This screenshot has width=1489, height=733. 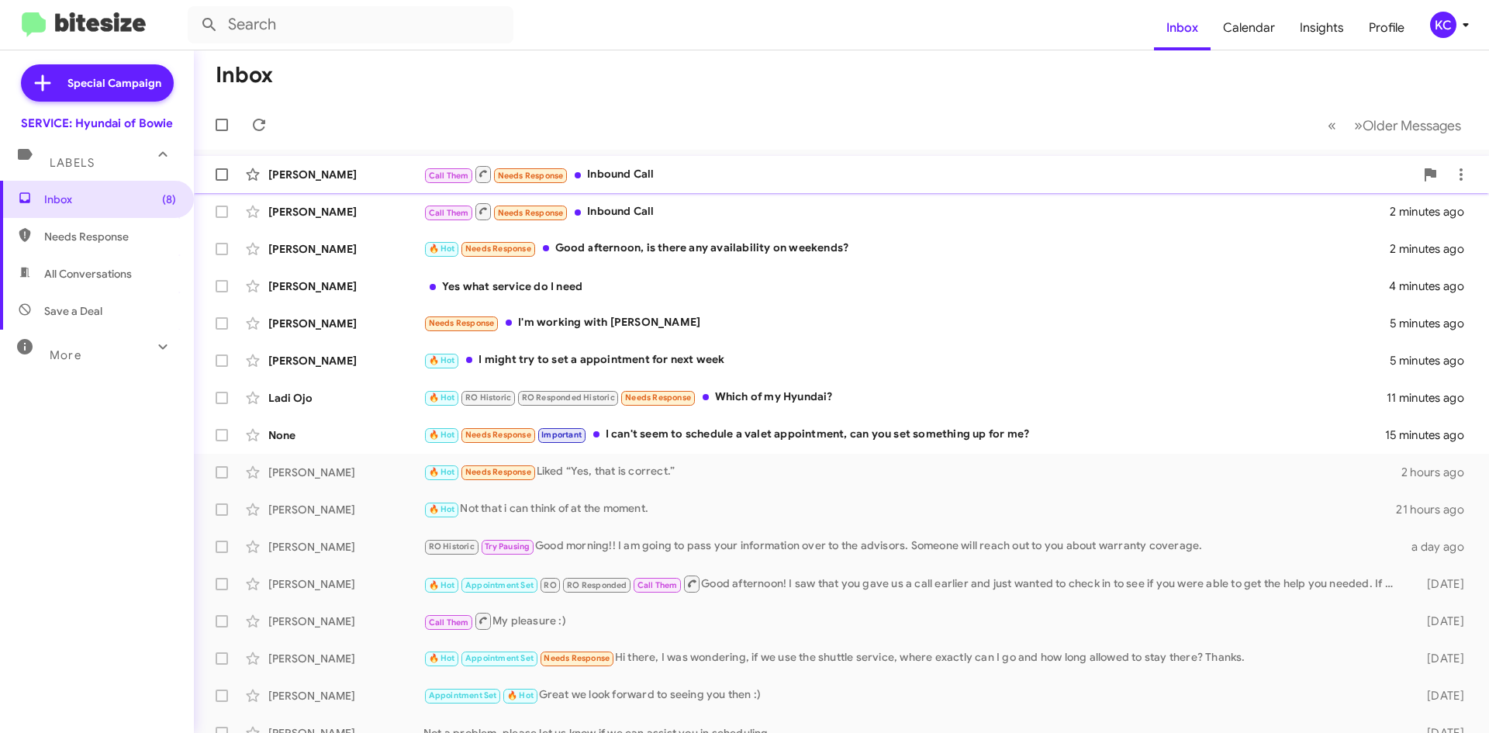 What do you see at coordinates (1439, 472) in the screenshot?
I see `div: 2 hours ago` at bounding box center [1439, 472].